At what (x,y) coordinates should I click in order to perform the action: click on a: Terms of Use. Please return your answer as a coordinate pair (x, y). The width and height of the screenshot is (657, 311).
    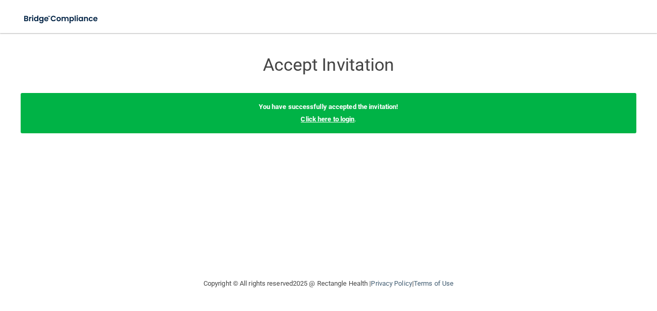
    Looking at the image, I should click on (433, 283).